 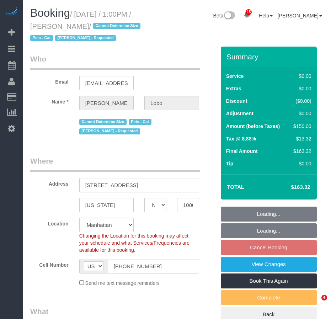 What do you see at coordinates (269, 264) in the screenshot?
I see `a: View Changes` at bounding box center [269, 264].